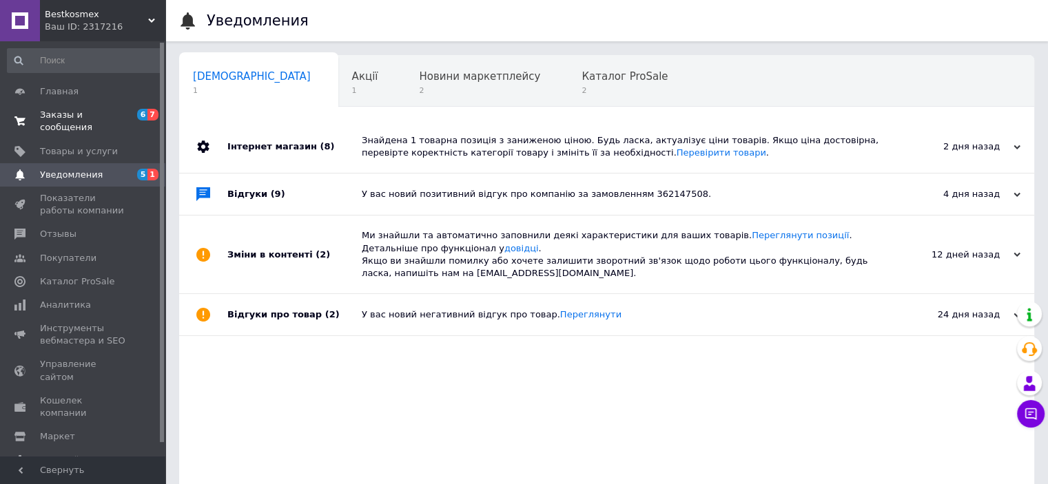  What do you see at coordinates (59, 92) in the screenshot?
I see `span: Главная` at bounding box center [59, 92].